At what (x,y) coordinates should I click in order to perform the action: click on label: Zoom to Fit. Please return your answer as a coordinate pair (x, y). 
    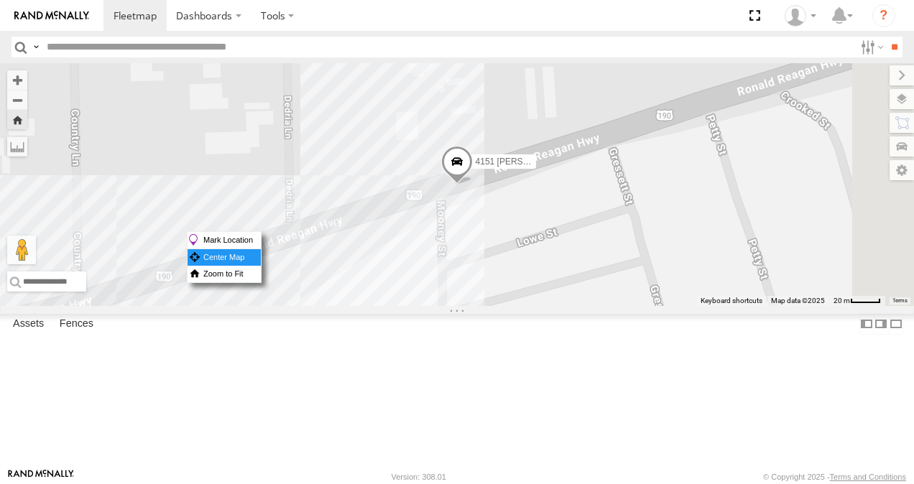
    Looking at the image, I should click on (224, 274).